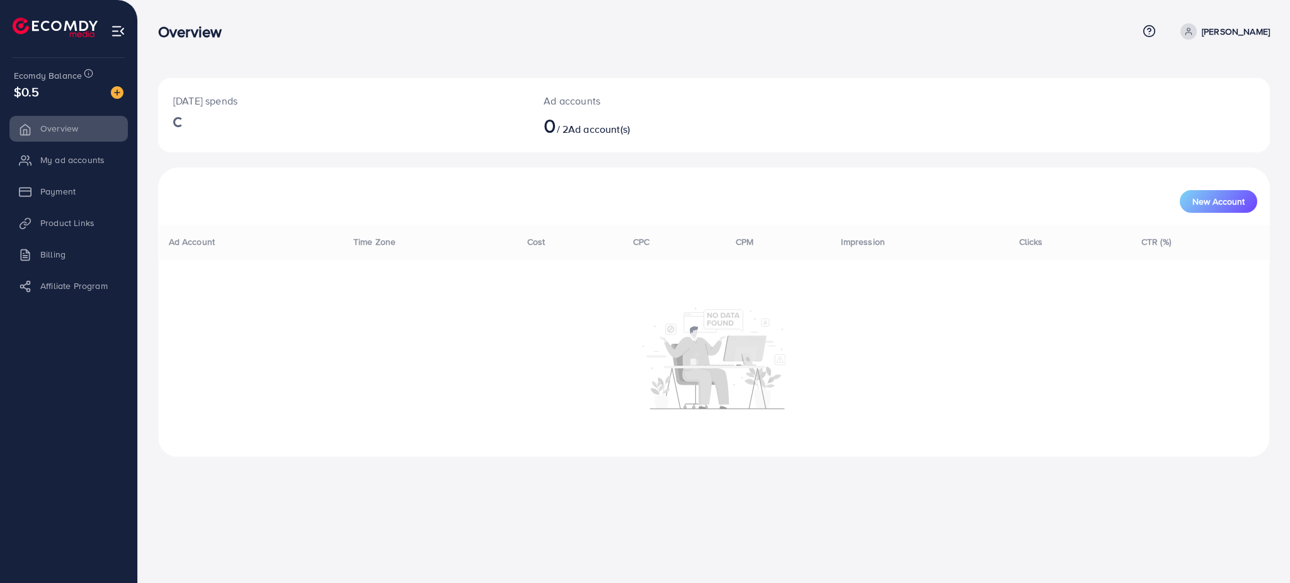 This screenshot has width=1290, height=583. I want to click on a: logo, so click(55, 27).